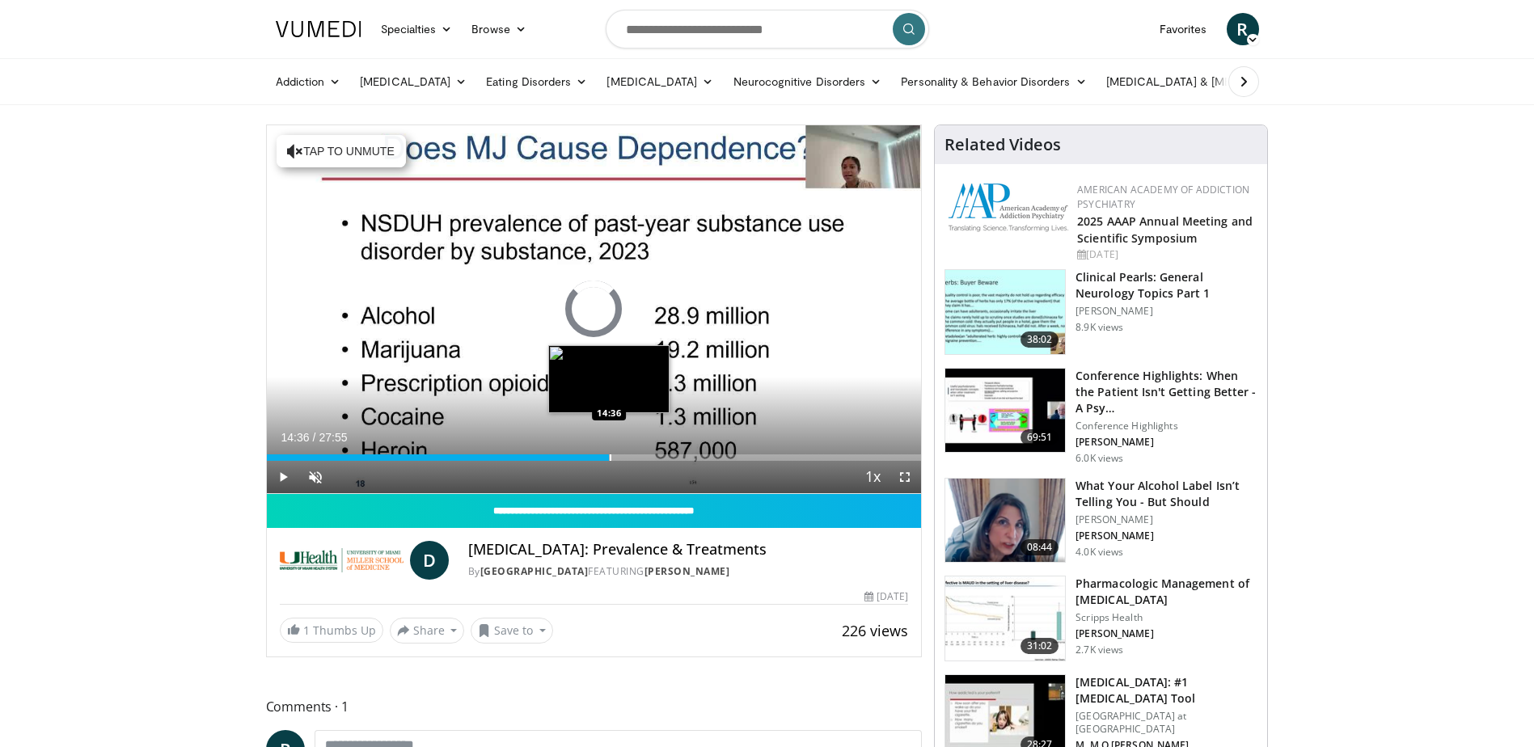 The width and height of the screenshot is (1534, 747). I want to click on a: Browse, so click(499, 29).